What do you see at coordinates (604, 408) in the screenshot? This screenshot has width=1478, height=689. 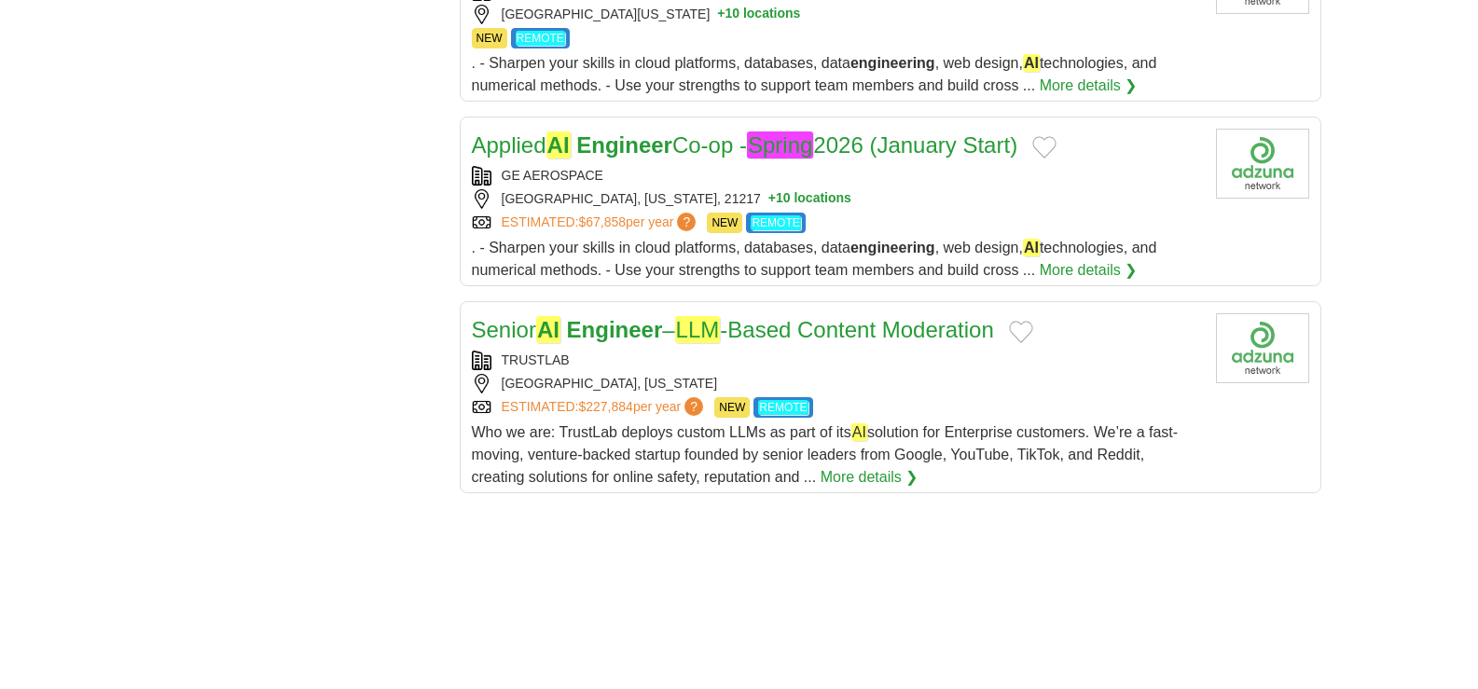 I see `a: ESTIMATED:$227,884per year?` at bounding box center [604, 408].